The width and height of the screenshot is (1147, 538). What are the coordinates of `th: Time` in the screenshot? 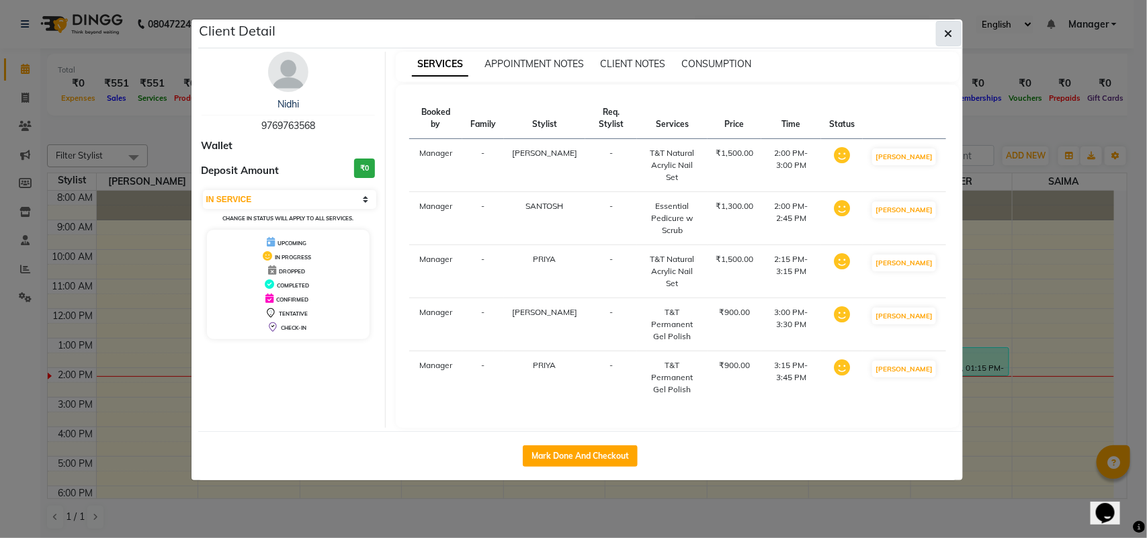 It's located at (791, 118).